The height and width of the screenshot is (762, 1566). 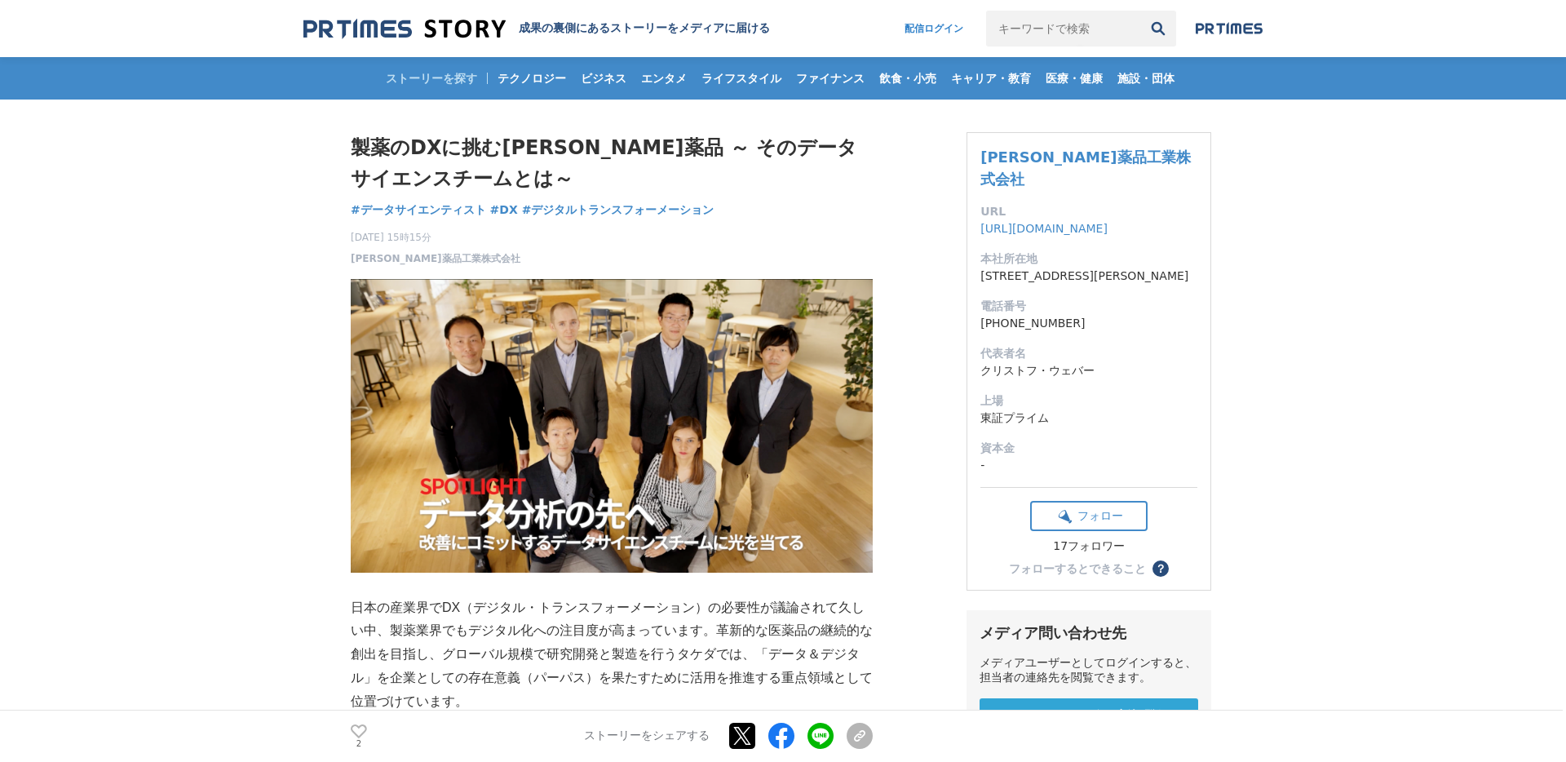 What do you see at coordinates (1077, 568) in the screenshot?
I see `div: フォローするとできること` at bounding box center [1077, 568].